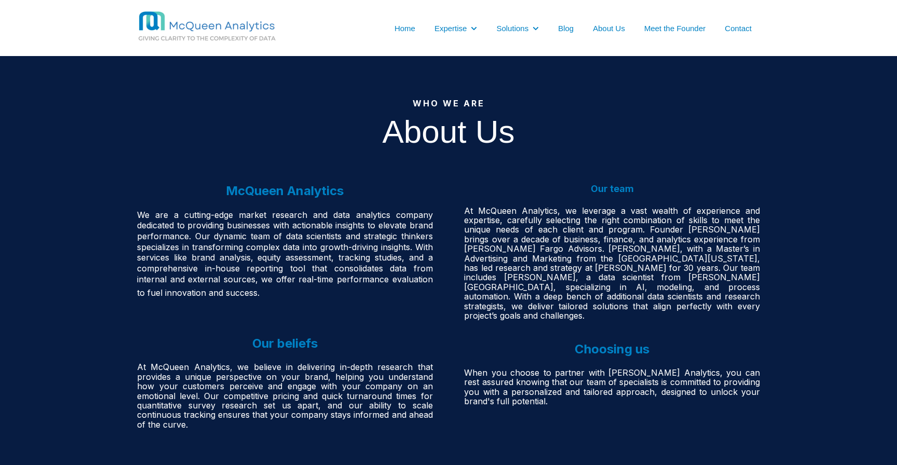 This screenshot has height=465, width=897. What do you see at coordinates (675, 28) in the screenshot?
I see `a: Meet the Founder` at bounding box center [675, 28].